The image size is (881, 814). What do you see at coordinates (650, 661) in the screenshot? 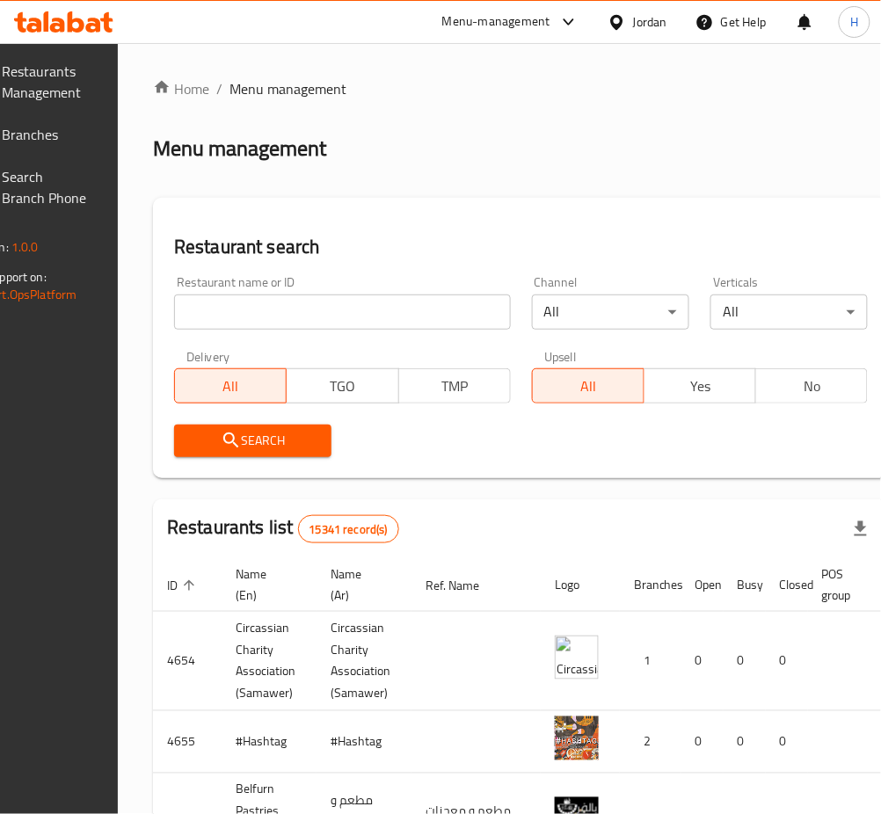
I see `td: 1` at bounding box center [650, 661].